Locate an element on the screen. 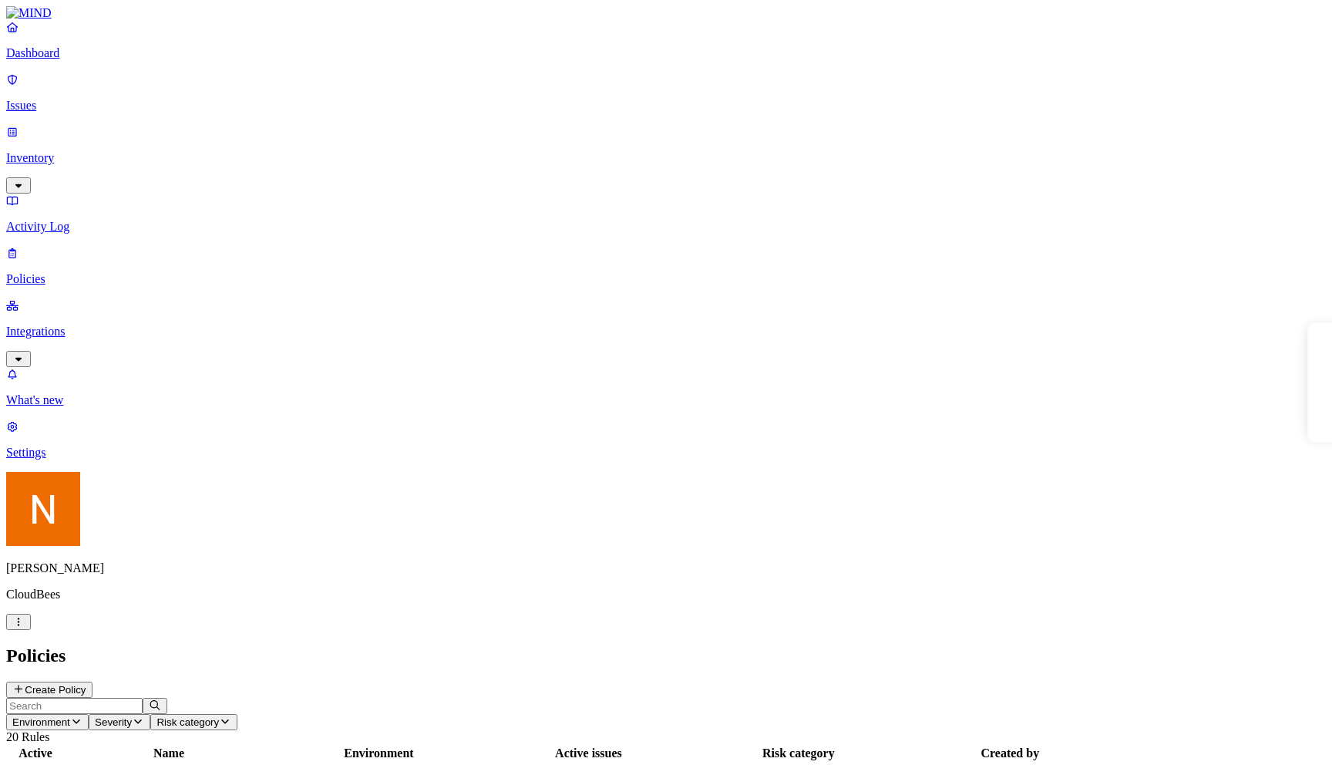 Image resolution: width=1332 pixels, height=765 pixels. a: Policies is located at coordinates (666, 266).